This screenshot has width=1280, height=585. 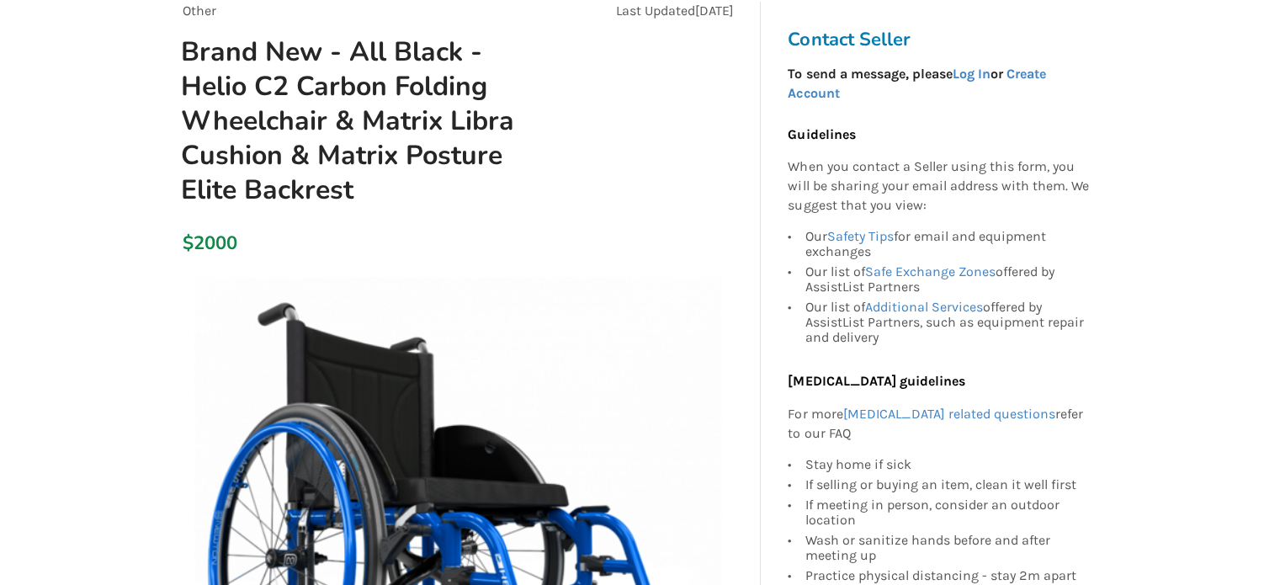 I want to click on span: Other, so click(x=199, y=10).